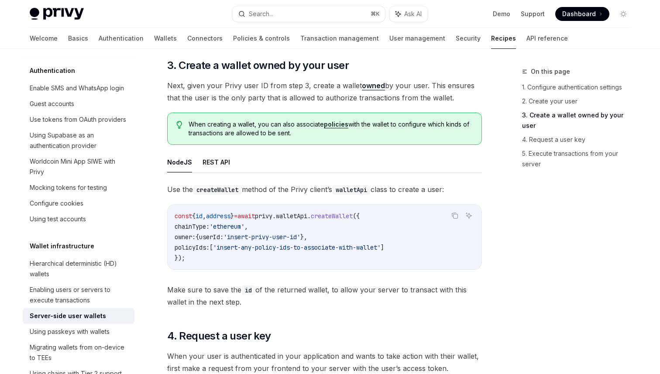 The width and height of the screenshot is (660, 374). Describe the element at coordinates (580, 101) in the screenshot. I see `a: 2. Create your user` at that location.